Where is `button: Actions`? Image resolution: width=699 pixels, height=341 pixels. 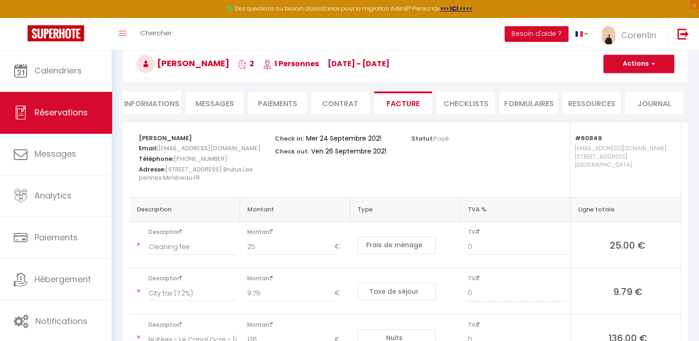 button: Actions is located at coordinates (639, 64).